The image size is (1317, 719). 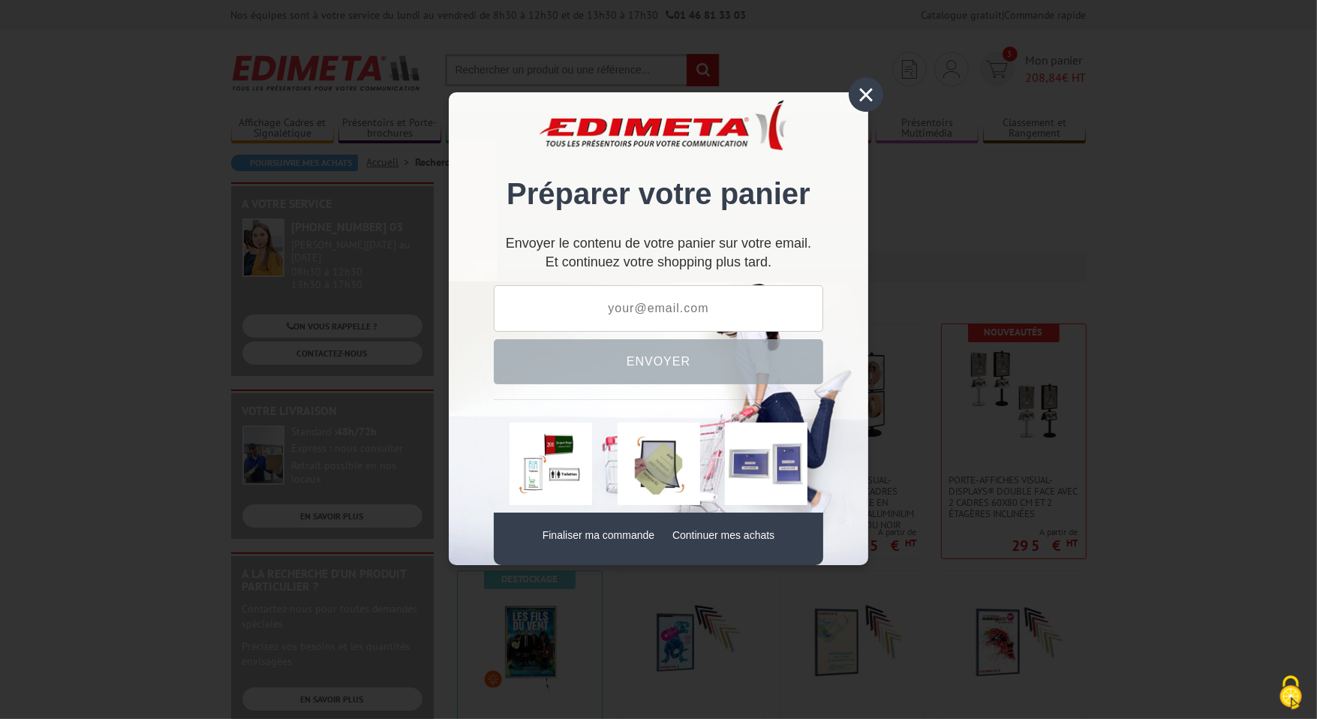 I want to click on div: Préparer votre panier, so click(x=658, y=170).